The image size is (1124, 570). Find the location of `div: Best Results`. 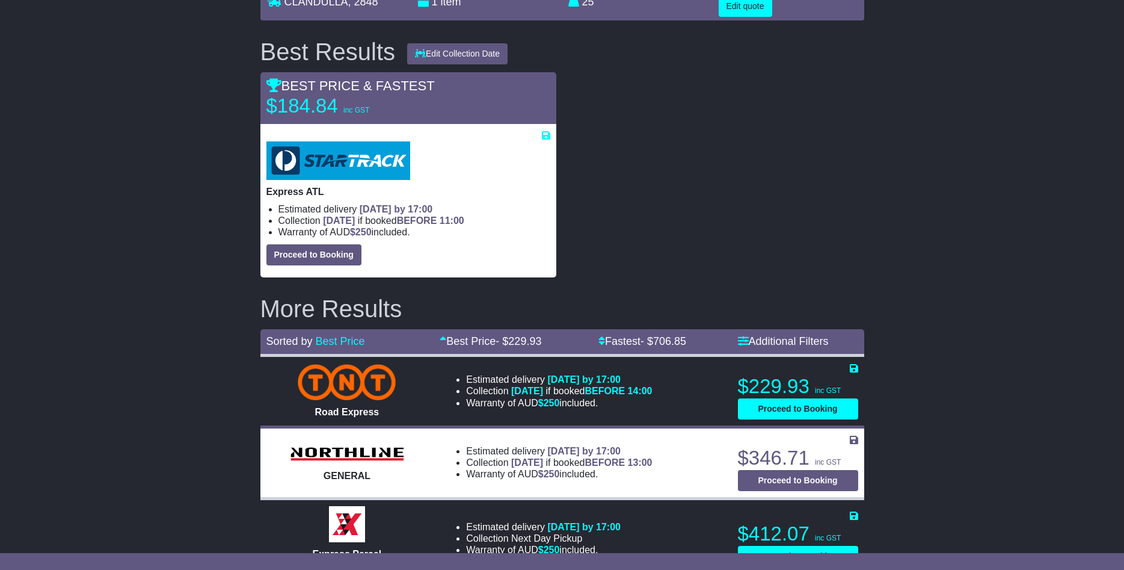

div: Best Results is located at coordinates (328, 52).